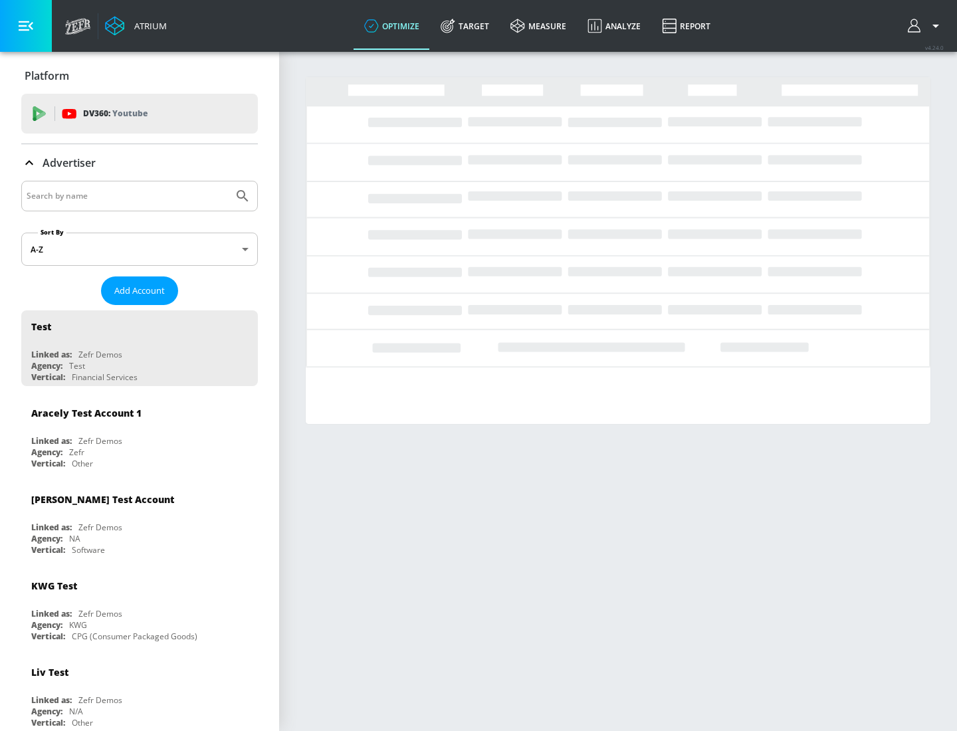  What do you see at coordinates (686, 26) in the screenshot?
I see `a: Report` at bounding box center [686, 26].